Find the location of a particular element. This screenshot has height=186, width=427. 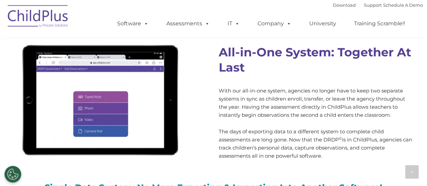

img: ChildPlus by Procare Solutions is located at coordinates (38, 17).